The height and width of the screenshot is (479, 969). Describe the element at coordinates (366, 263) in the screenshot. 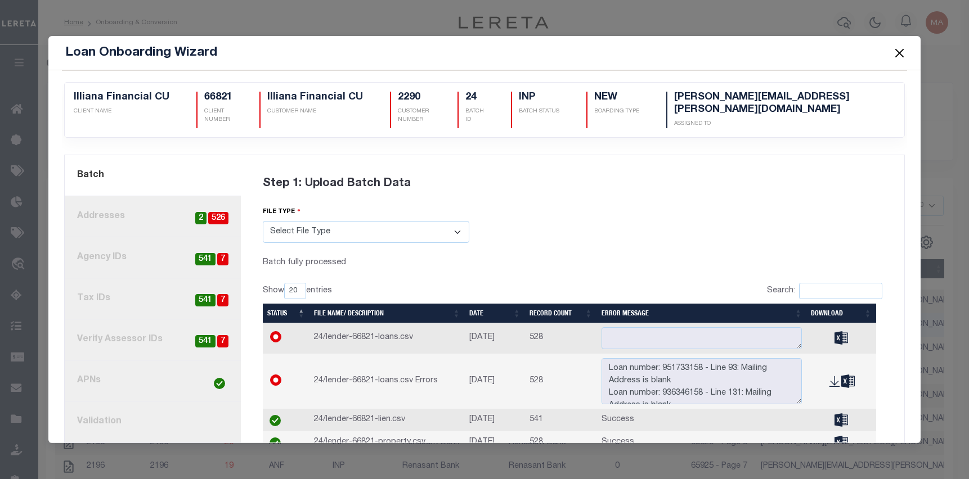

I see `div: Batch fully processed` at that location.